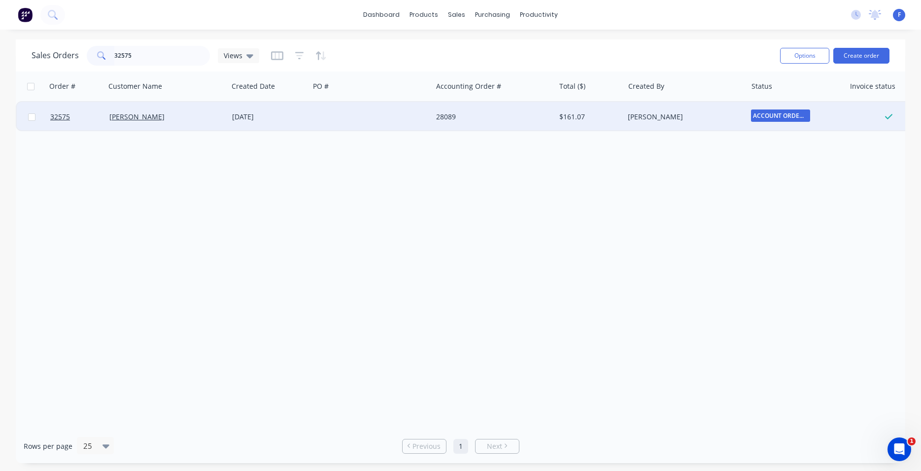 The height and width of the screenshot is (471, 921). Describe the element at coordinates (461, 446) in the screenshot. I see `a: Page 1 is your current page` at that location.